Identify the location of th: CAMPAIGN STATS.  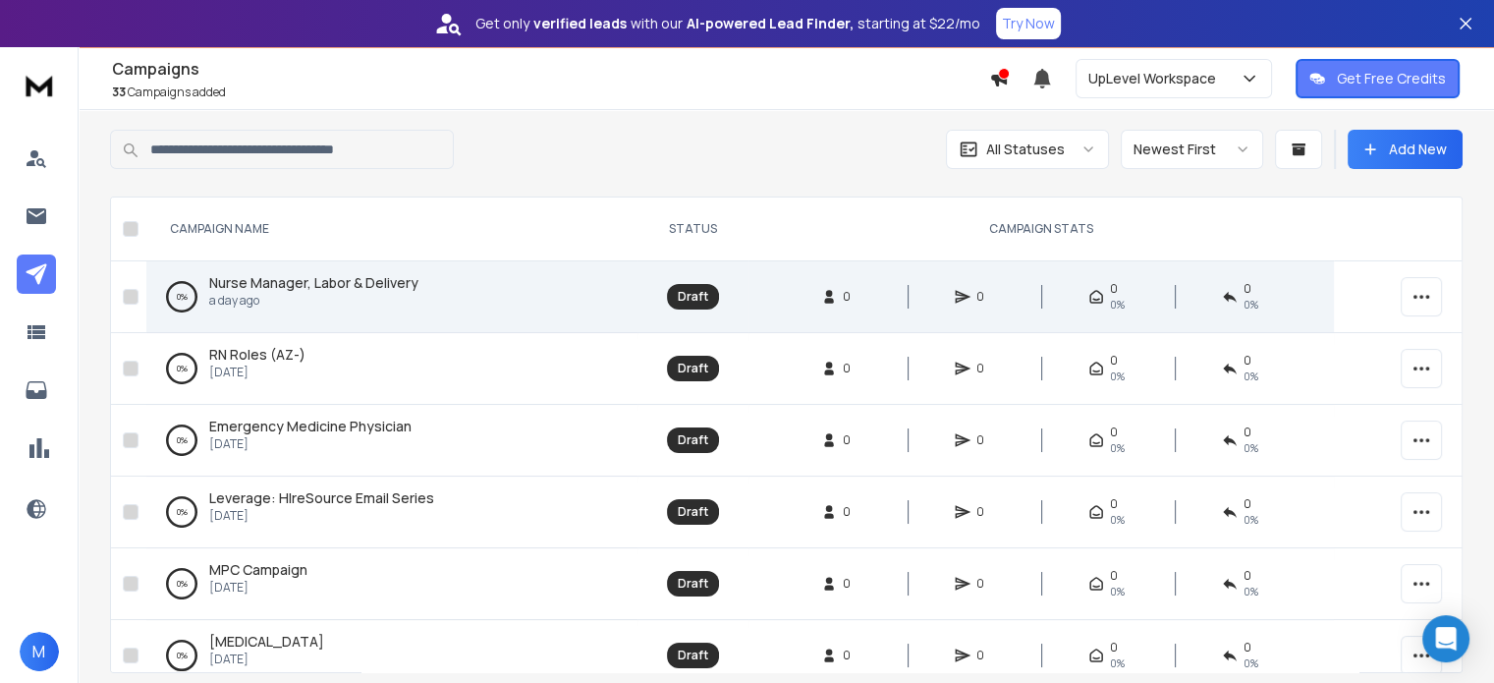
(1042, 229).